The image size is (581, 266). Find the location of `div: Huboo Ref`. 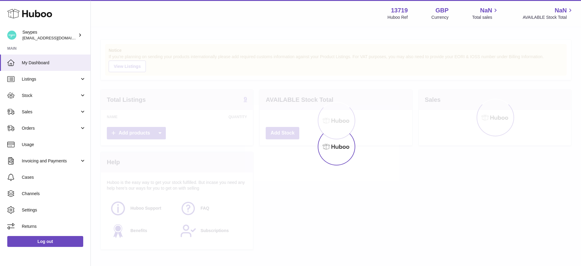

div: Huboo Ref is located at coordinates (397, 17).